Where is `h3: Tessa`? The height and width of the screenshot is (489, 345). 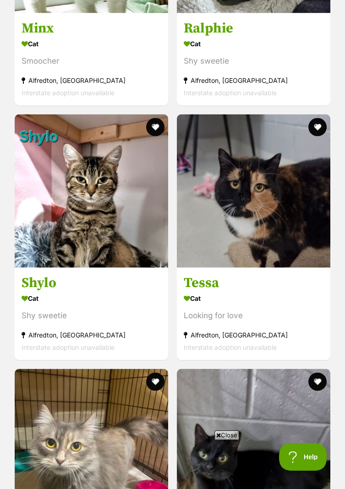
h3: Tessa is located at coordinates (253, 283).